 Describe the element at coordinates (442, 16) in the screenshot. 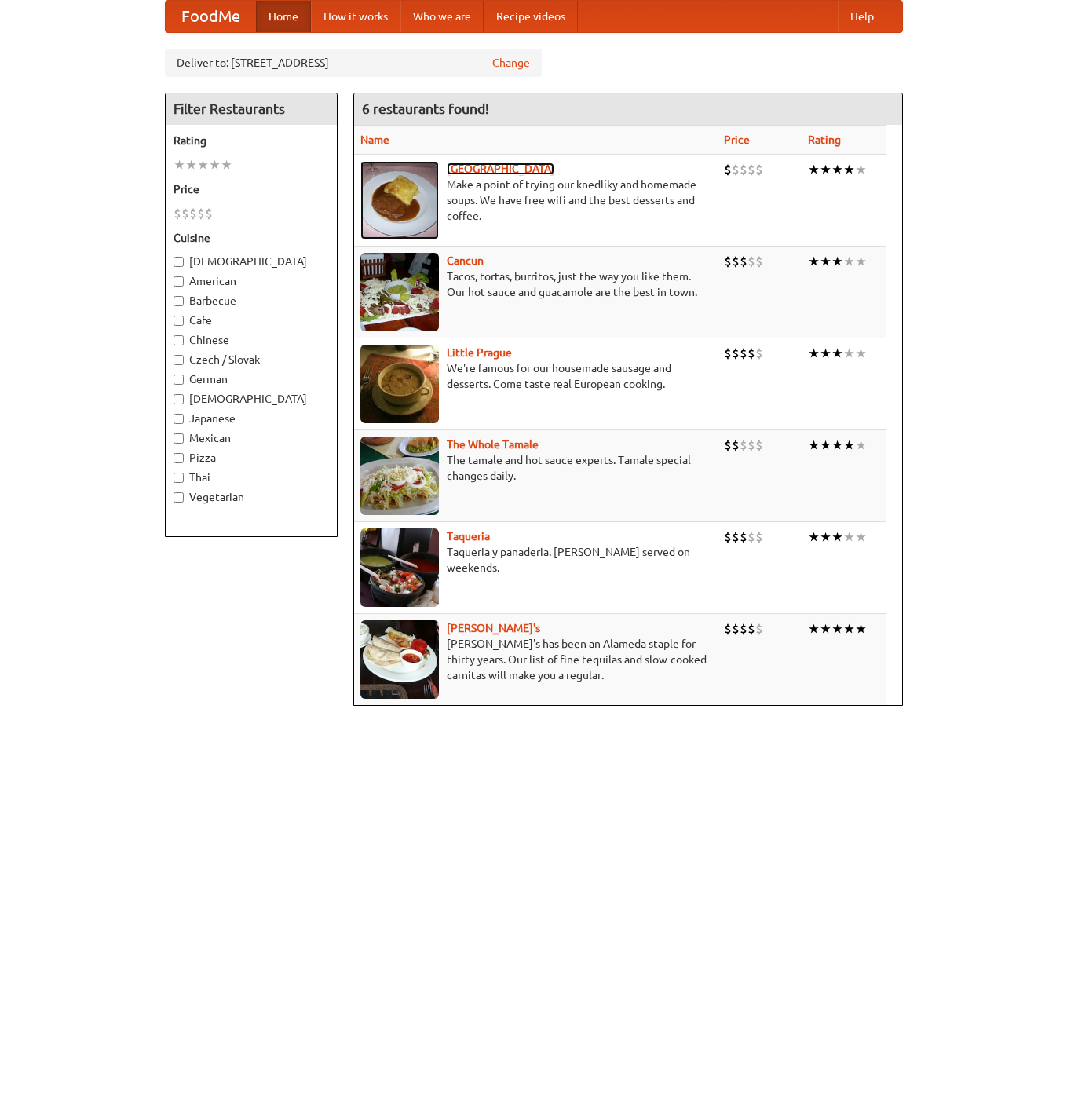

I see `a: Who we are` at that location.